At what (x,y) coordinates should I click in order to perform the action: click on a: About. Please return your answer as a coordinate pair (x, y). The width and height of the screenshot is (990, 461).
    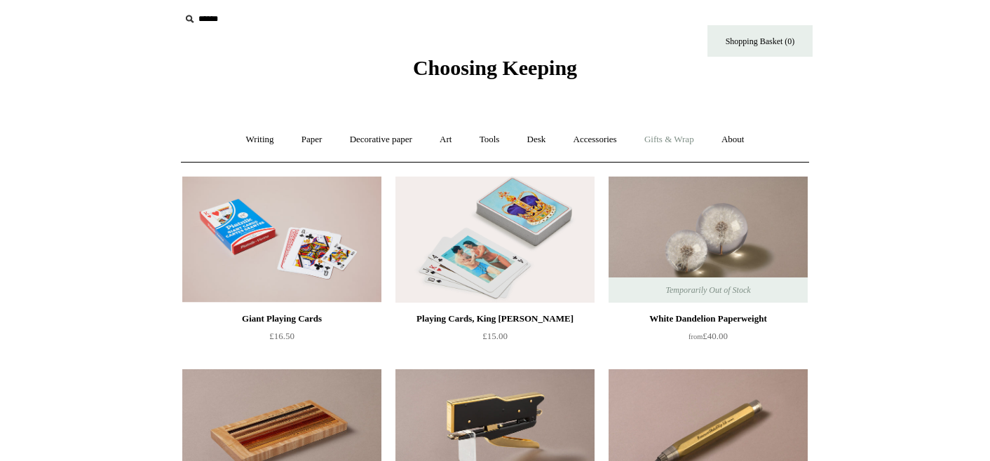
    Looking at the image, I should click on (733, 140).